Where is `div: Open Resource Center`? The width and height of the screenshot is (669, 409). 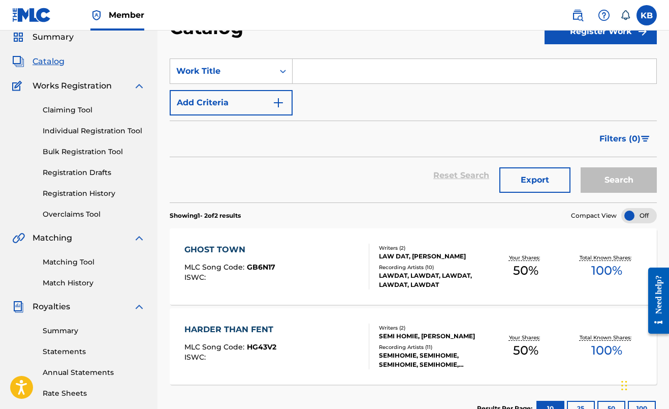 div: Open Resource Center is located at coordinates (18, 43).